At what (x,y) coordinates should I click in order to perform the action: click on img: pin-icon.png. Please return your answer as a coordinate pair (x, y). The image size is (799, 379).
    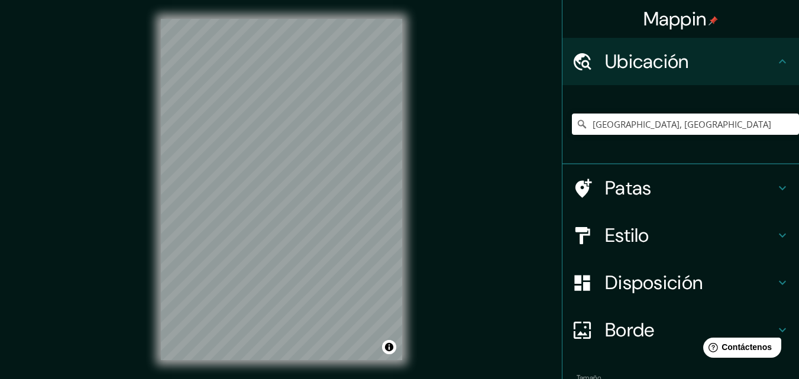
    Looking at the image, I should click on (713, 21).